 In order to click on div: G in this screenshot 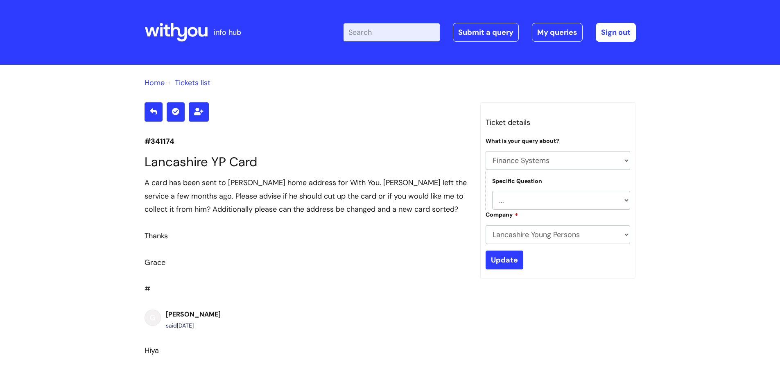, I will do `click(153, 318)`.